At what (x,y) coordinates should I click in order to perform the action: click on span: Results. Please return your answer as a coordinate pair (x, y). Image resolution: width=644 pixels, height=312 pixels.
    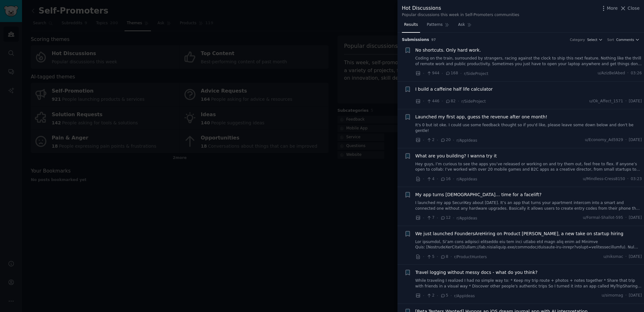
    Looking at the image, I should click on (411, 25).